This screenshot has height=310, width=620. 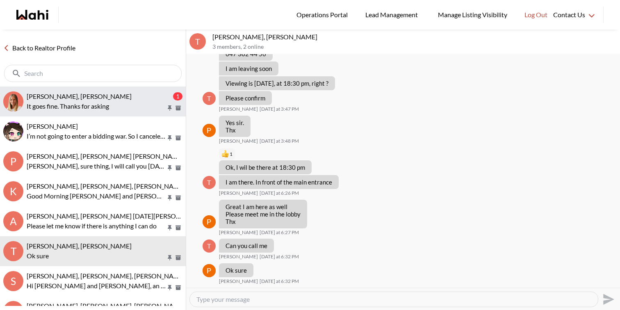 What do you see at coordinates (473, 15) in the screenshot?
I see `span: Manage Listing Visibility` at bounding box center [473, 15].